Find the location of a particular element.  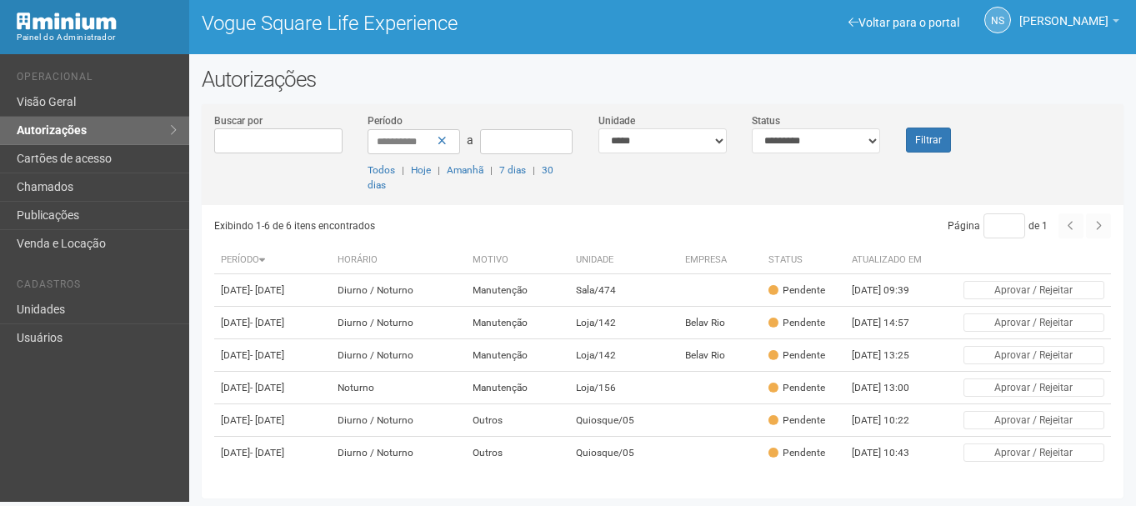

a: Amanhã is located at coordinates (465, 170).